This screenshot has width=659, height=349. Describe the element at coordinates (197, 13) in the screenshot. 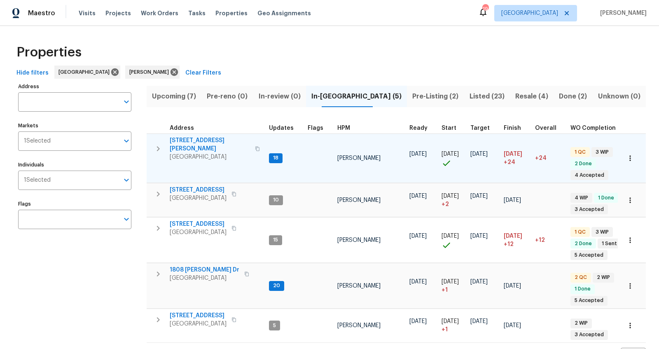

I see `span: Tasks` at that location.